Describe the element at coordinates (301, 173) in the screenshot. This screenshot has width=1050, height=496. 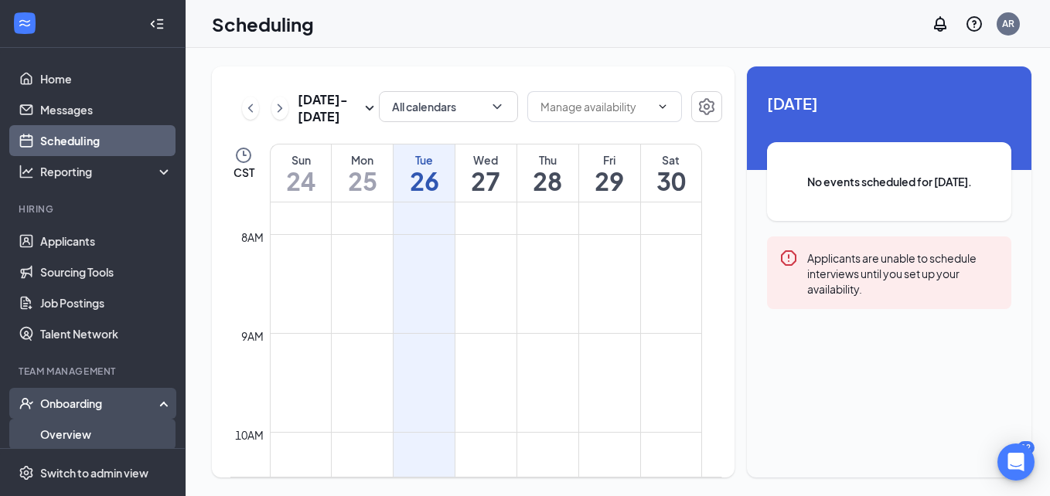
I see `a: August 24, 2025` at that location.